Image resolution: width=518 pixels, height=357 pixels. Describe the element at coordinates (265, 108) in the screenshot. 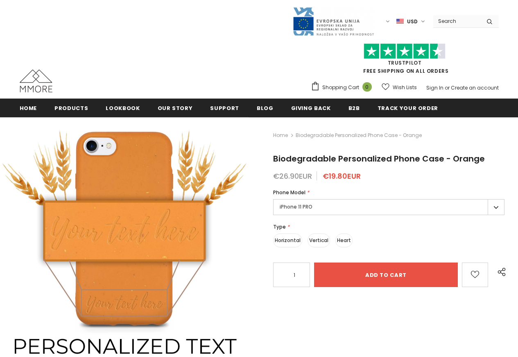

I see `a: Blog` at that location.